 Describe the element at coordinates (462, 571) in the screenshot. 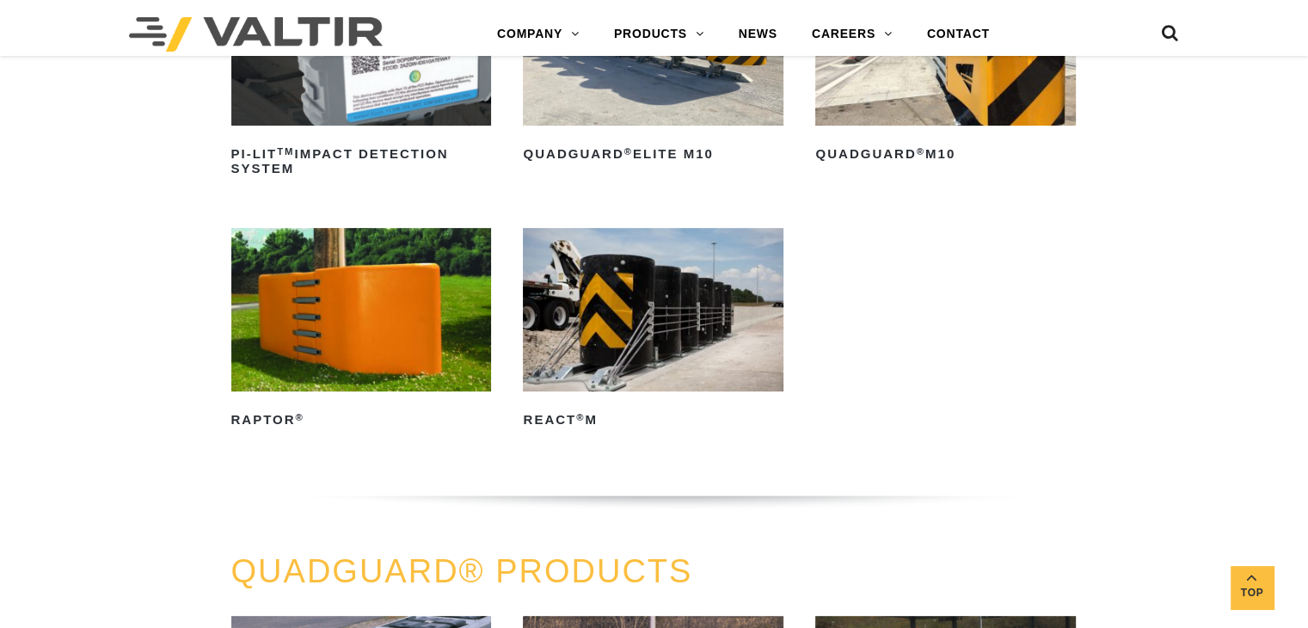

I see `a: QUADGUARD® PRODUCTS` at that location.